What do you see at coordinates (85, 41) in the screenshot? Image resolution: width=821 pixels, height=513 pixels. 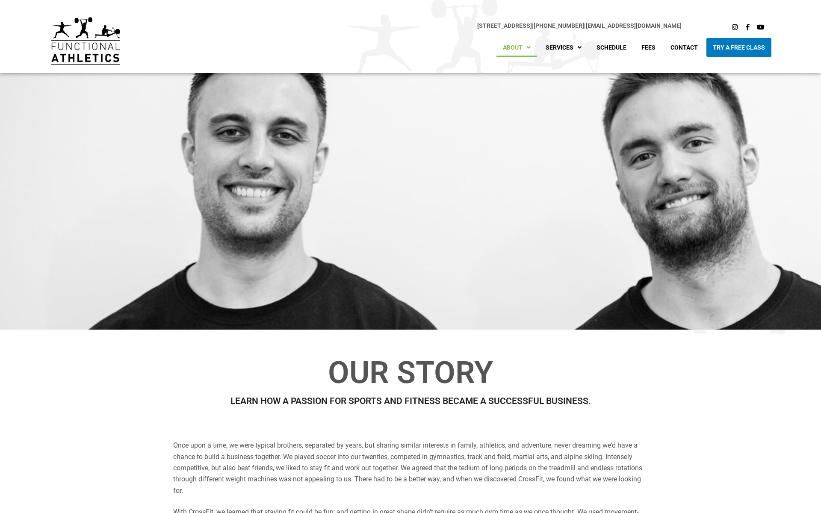 I see `img: default-logo` at bounding box center [85, 41].